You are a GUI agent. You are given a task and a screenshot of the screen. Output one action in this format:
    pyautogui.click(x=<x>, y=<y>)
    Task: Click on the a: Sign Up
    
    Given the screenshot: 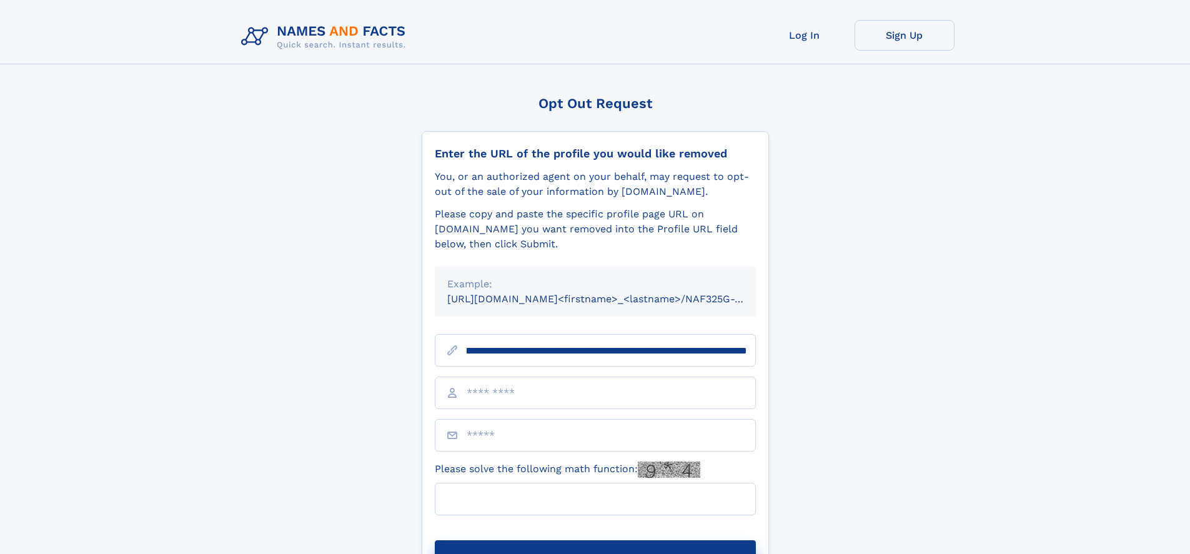 What is the action you would take?
    pyautogui.click(x=904, y=35)
    